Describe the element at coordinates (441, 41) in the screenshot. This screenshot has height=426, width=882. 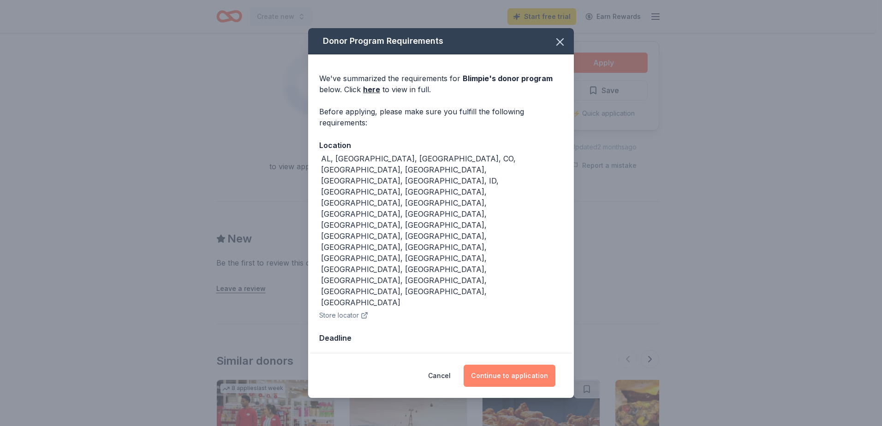
I see `div: Donor Program Requirements` at that location.